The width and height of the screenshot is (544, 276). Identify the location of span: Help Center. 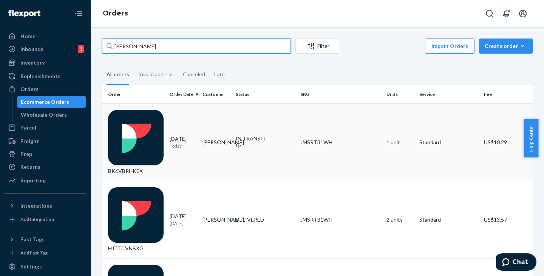
(531, 138).